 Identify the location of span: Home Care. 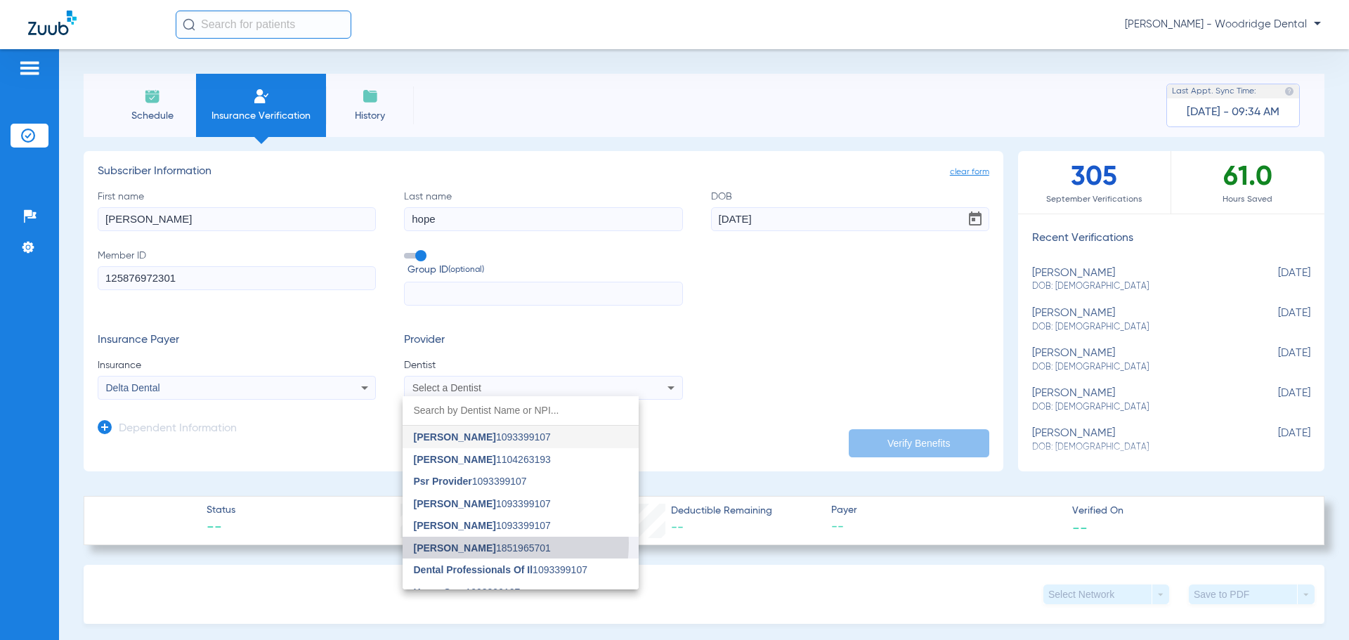
(440, 592).